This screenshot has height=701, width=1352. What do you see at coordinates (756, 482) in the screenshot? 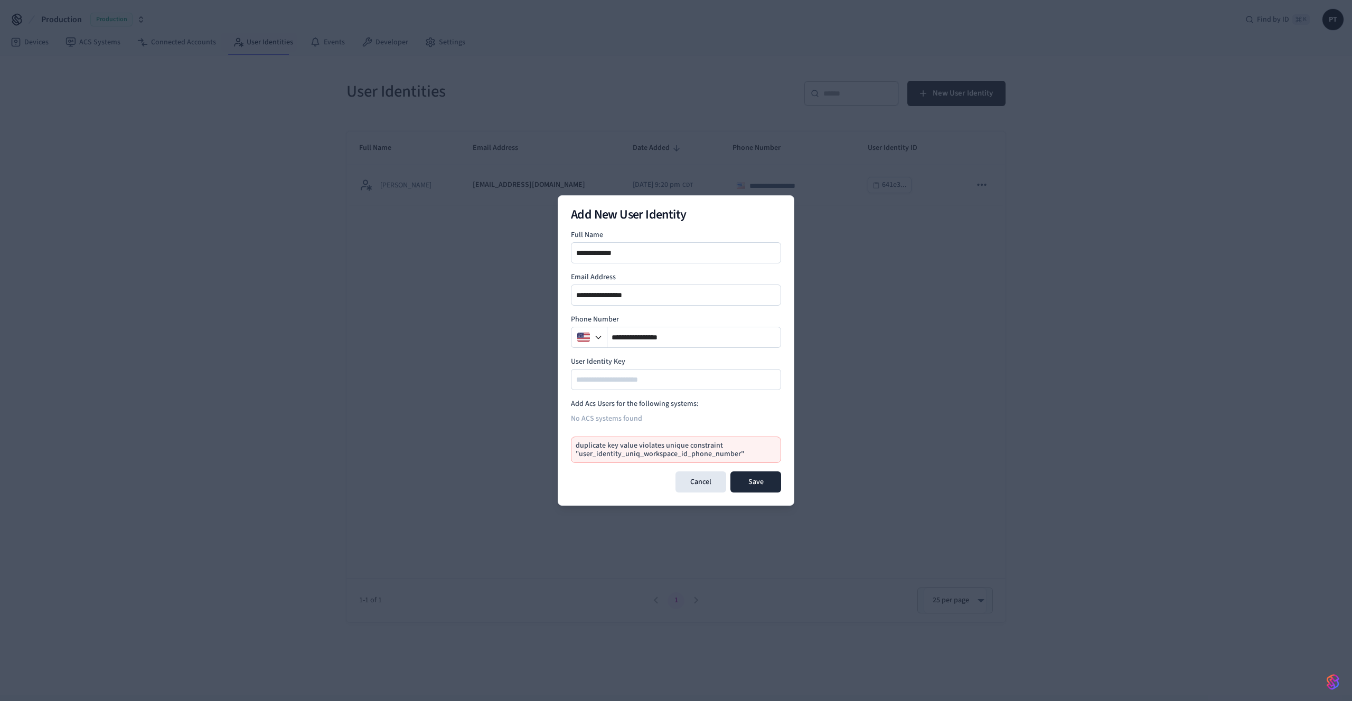
I see `button: Save` at bounding box center [756, 482].